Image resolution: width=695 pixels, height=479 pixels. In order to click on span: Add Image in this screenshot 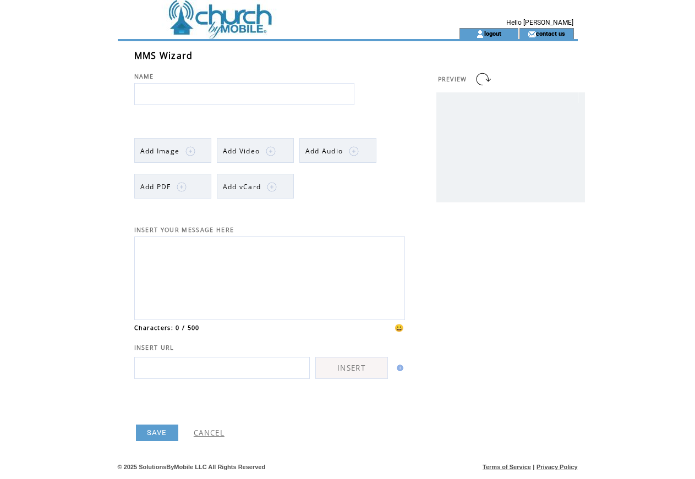, I will do `click(160, 151)`.